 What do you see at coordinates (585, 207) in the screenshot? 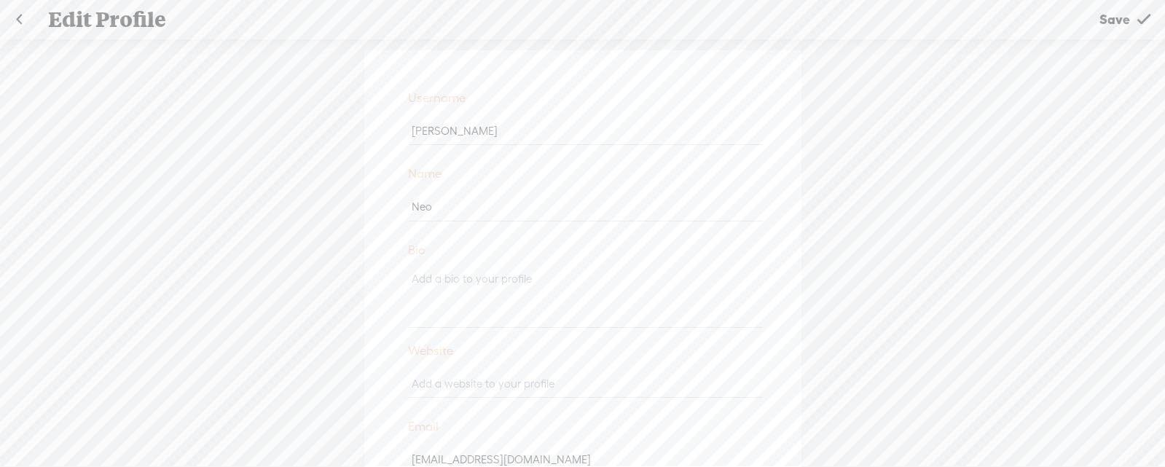
I see `input: Add a name to your profile` at bounding box center [585, 207].